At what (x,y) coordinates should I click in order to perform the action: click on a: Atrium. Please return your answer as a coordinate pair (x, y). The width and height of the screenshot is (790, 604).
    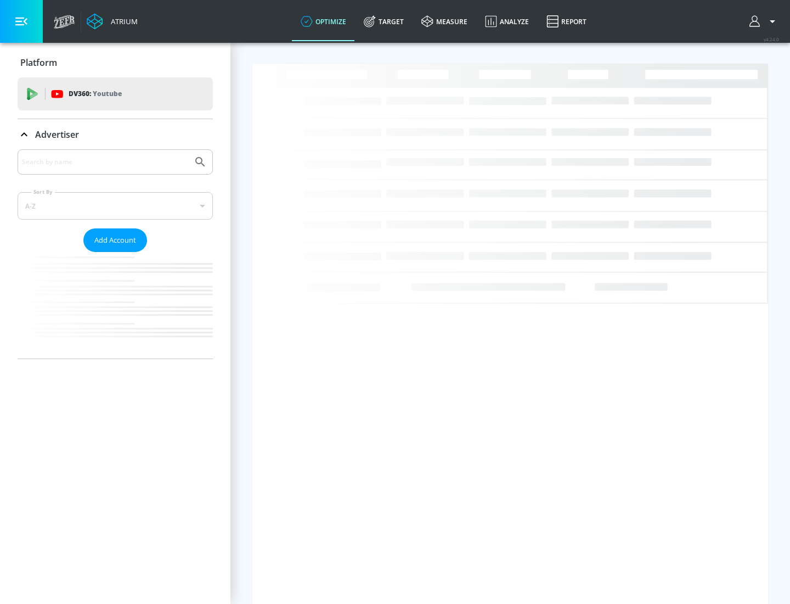
    Looking at the image, I should click on (112, 21).